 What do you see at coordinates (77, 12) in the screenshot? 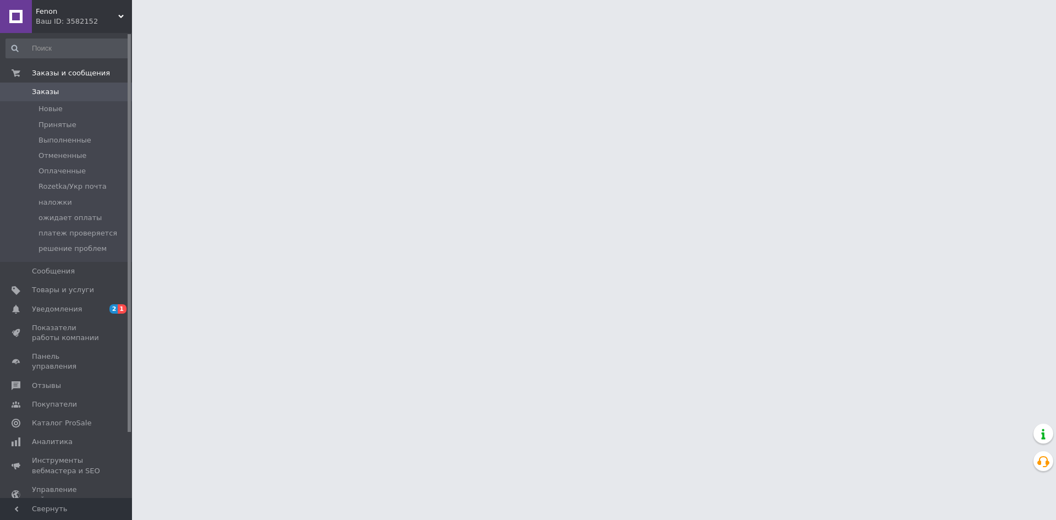
I see `span: Fenon` at bounding box center [77, 12].